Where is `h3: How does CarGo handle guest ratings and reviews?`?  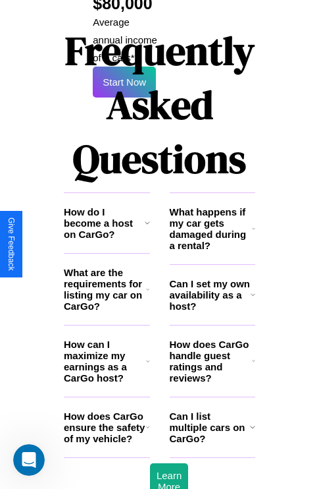
h3: How does CarGo handle guest ratings and reviews? is located at coordinates (211, 361).